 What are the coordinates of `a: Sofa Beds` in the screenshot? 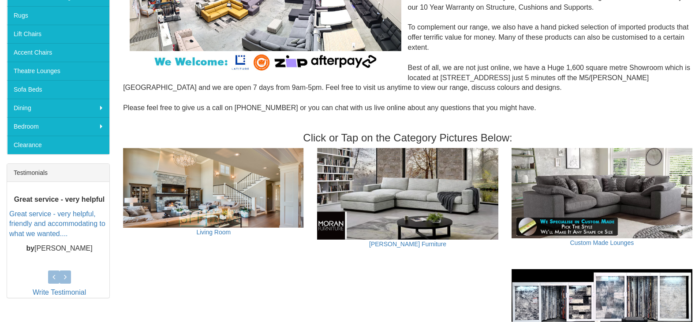 It's located at (58, 90).